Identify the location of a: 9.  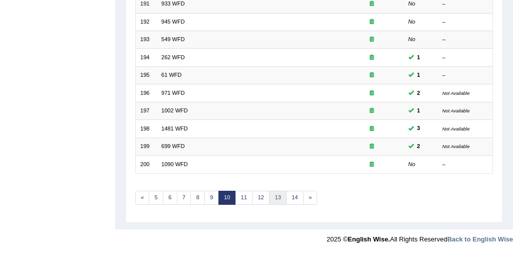
(212, 197).